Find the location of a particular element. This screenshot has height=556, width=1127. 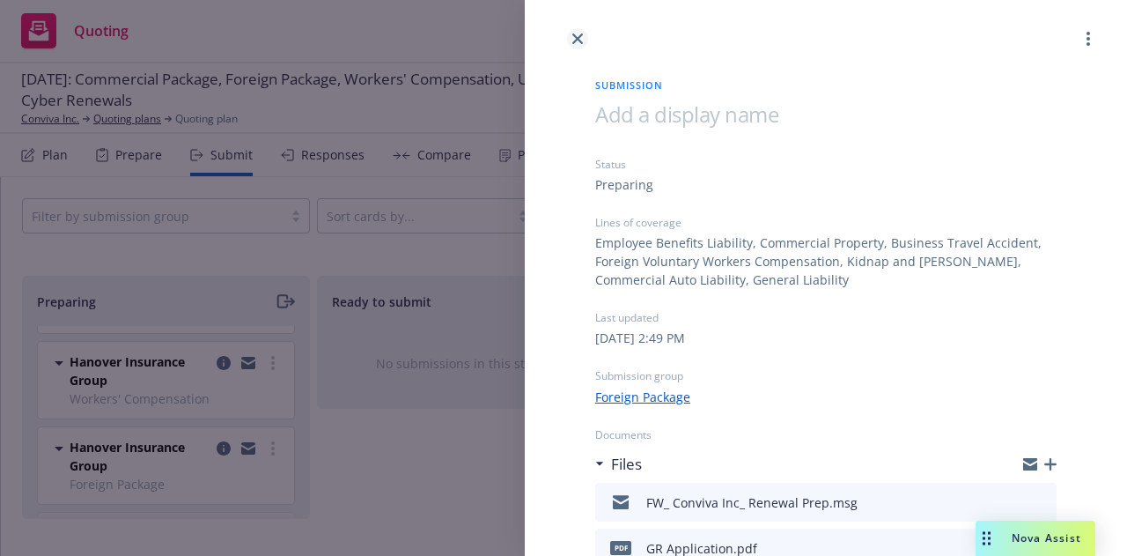

span: Nova Assist is located at coordinates (1046, 537).